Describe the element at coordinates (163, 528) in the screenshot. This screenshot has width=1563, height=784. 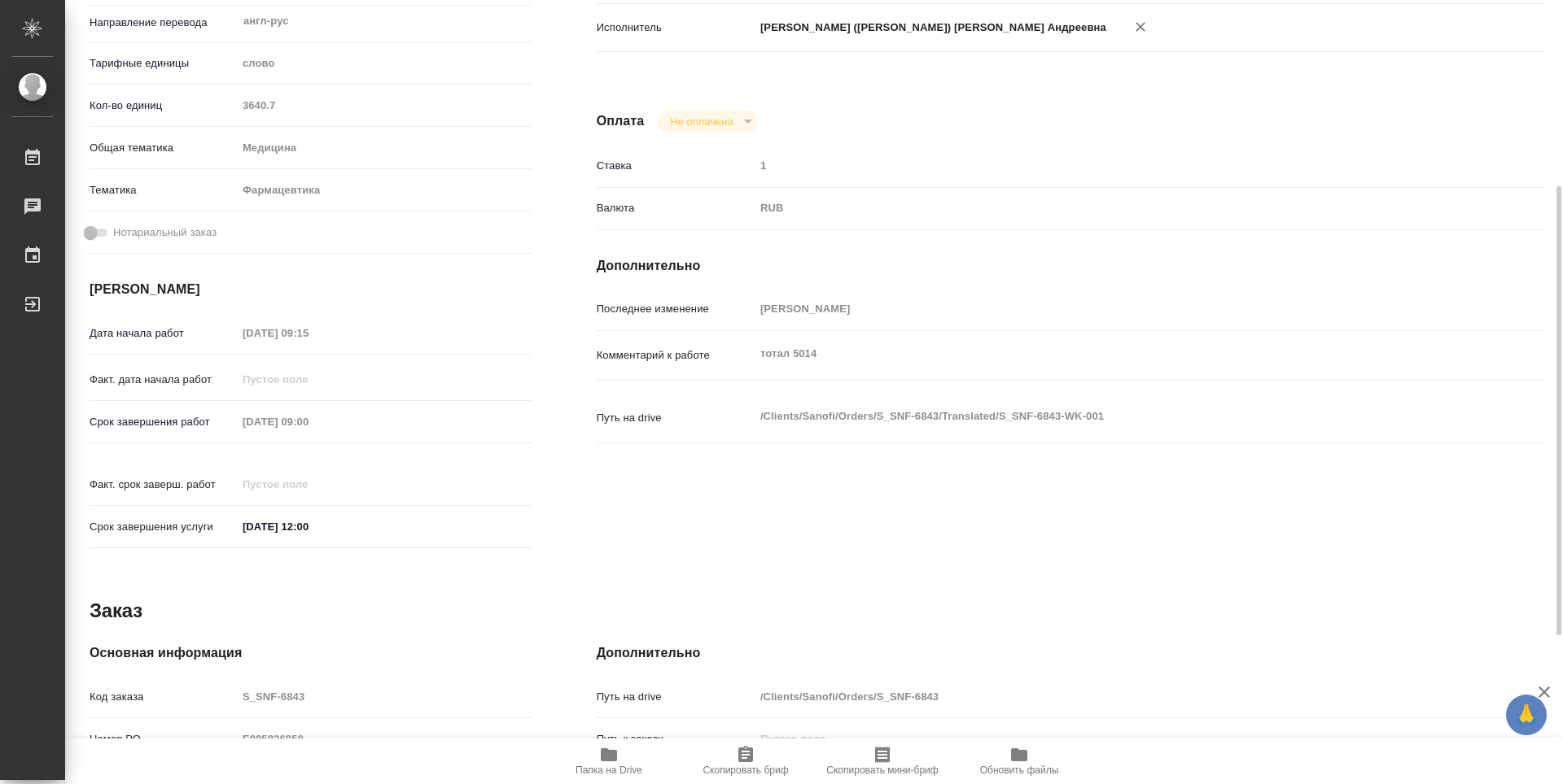
I see `p: Срок завершения услуги` at that location.